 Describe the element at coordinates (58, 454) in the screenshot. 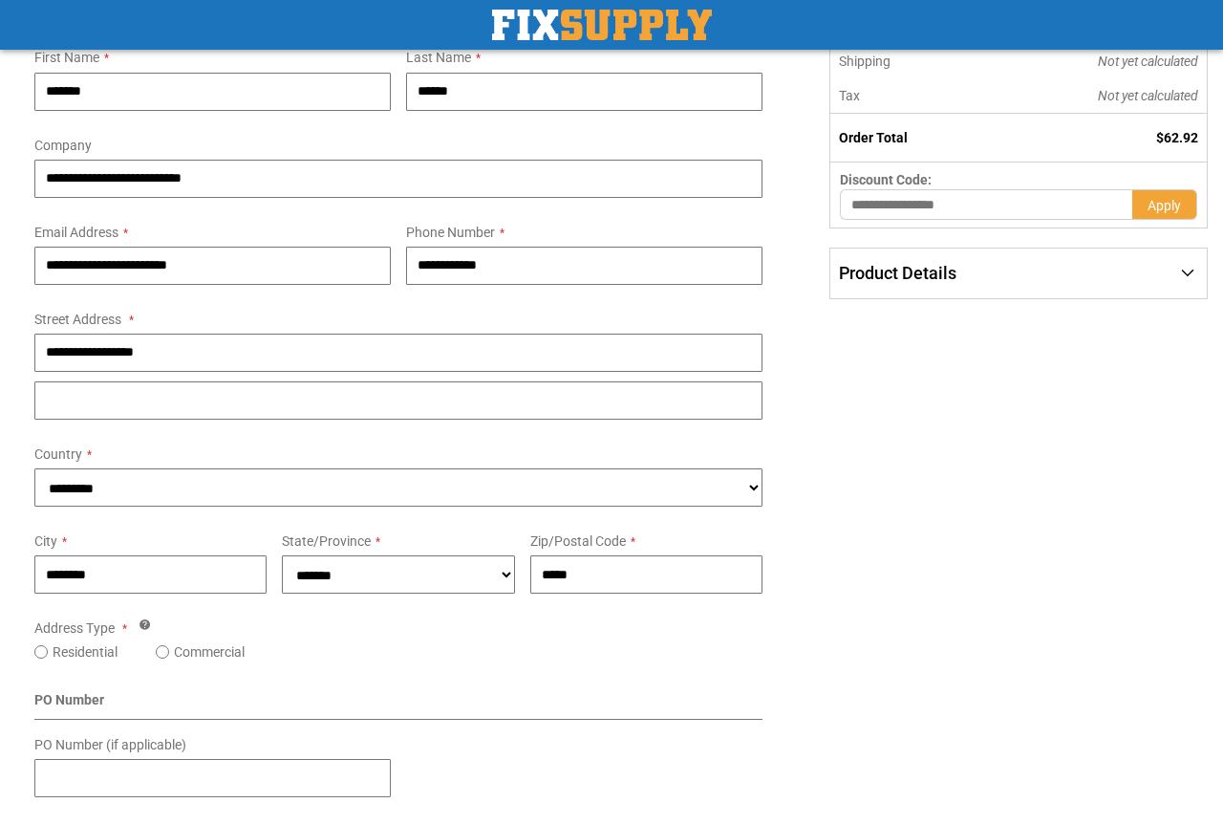

I see `span: Country` at that location.